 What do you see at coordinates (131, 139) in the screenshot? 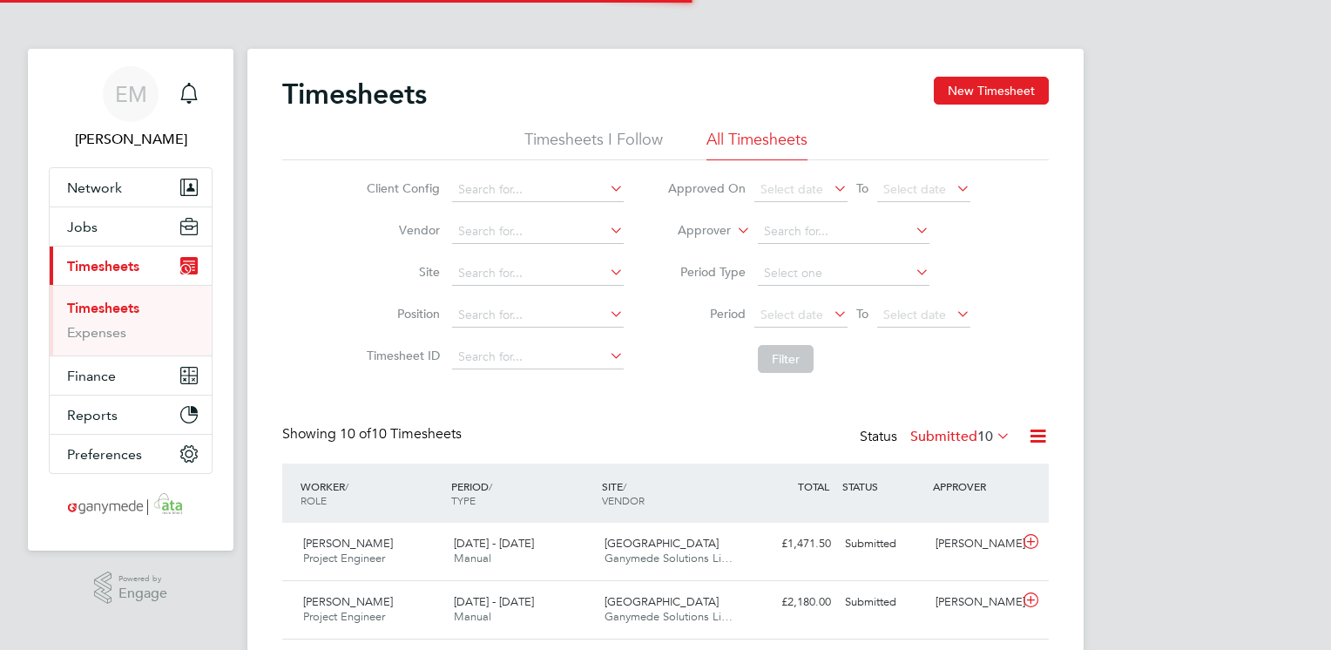
I see `span: Emma Malvenan` at bounding box center [131, 139].